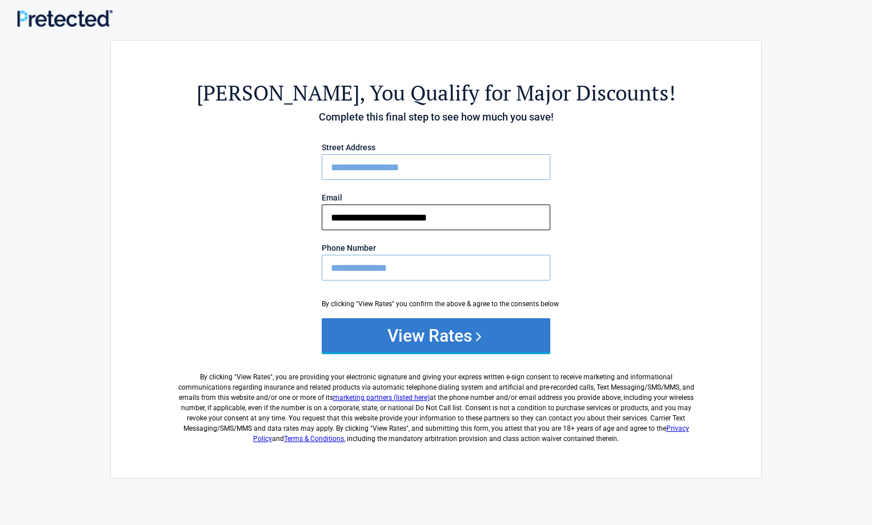 The height and width of the screenshot is (525, 872). Describe the element at coordinates (436, 198) in the screenshot. I see `label: Email` at that location.